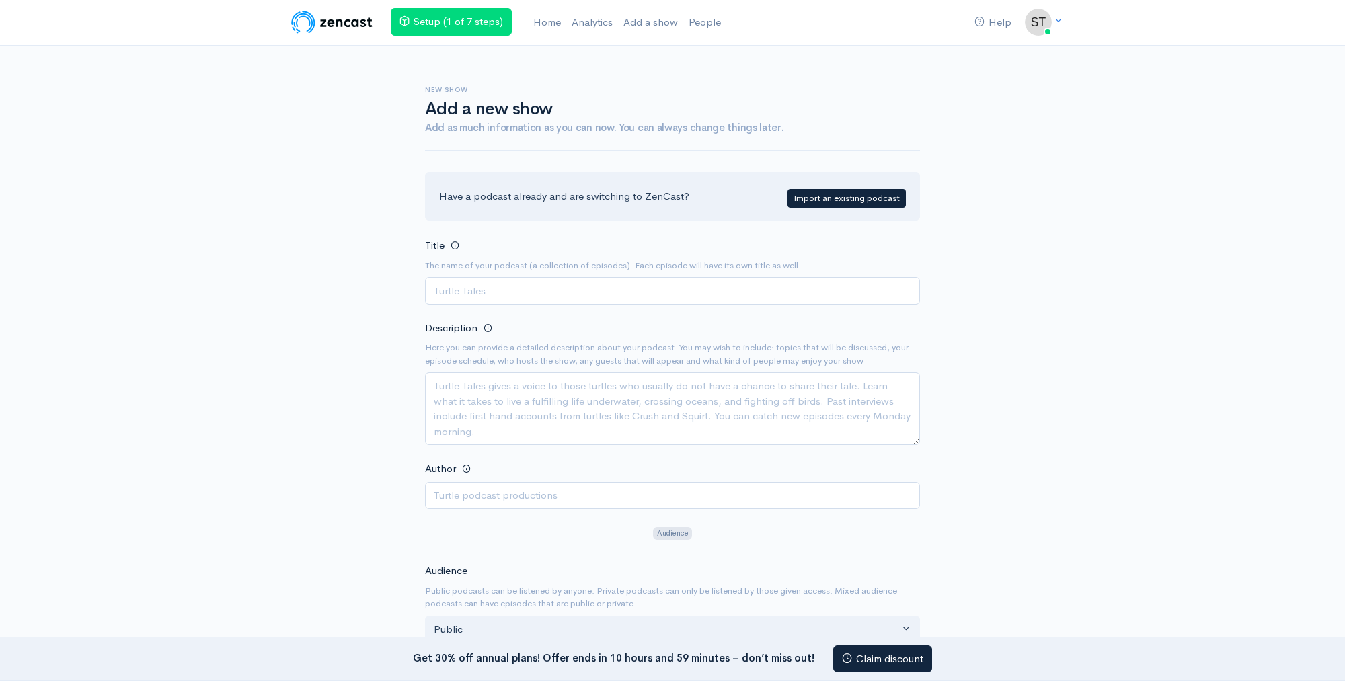 The height and width of the screenshot is (681, 1345). I want to click on div: Have a podcast already and are switching to ZenCast?, so click(673, 196).